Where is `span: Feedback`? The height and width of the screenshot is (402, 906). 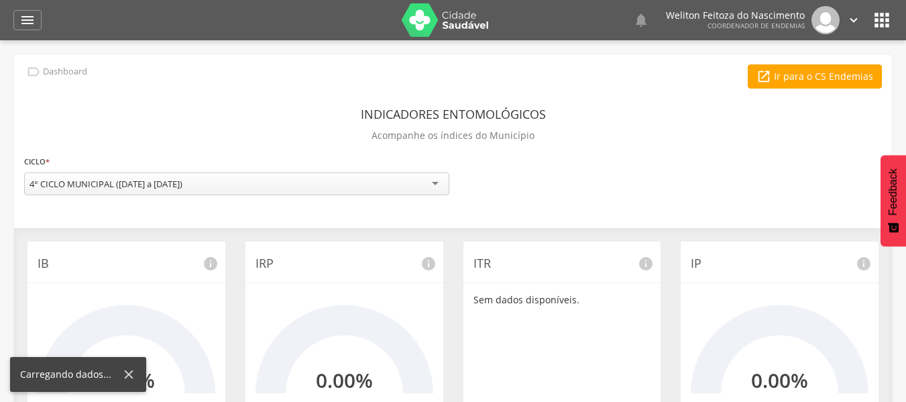 span: Feedback is located at coordinates (894, 192).